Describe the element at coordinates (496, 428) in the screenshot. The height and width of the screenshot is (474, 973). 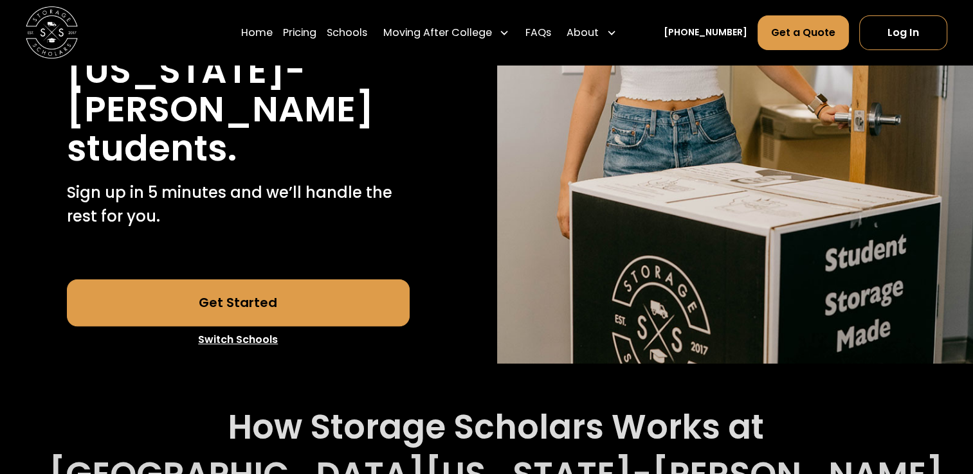
I see `h2: How Storage Scholars Works at` at that location.